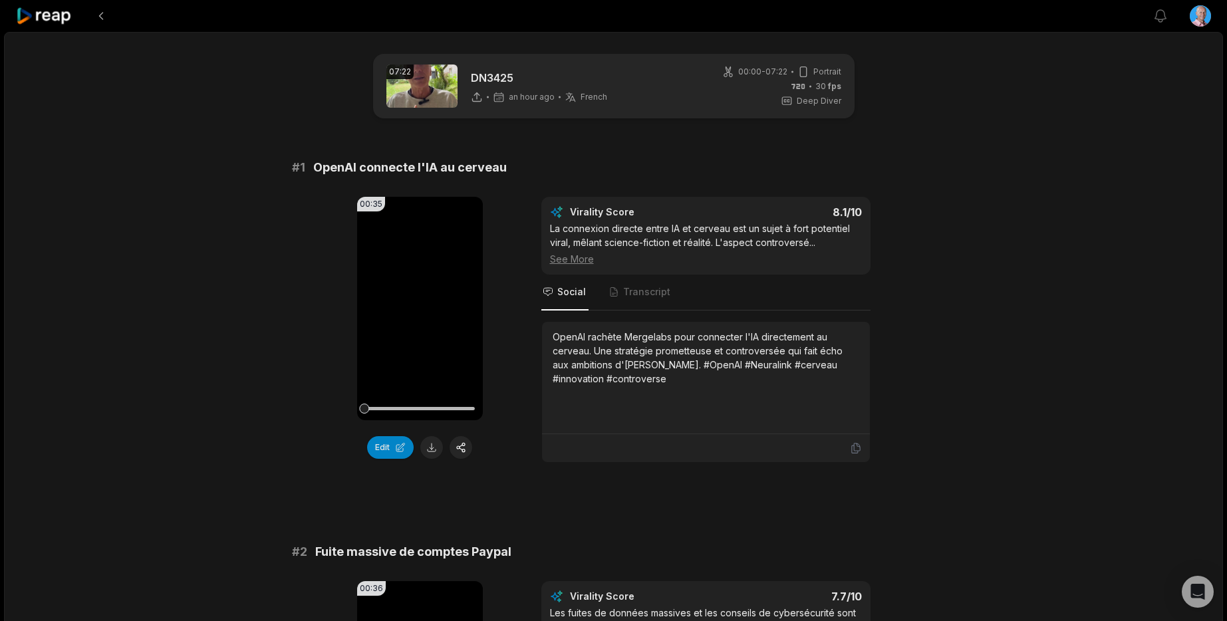  Describe the element at coordinates (763, 72) in the screenshot. I see `span: 00:00 - 07:22` at that location.